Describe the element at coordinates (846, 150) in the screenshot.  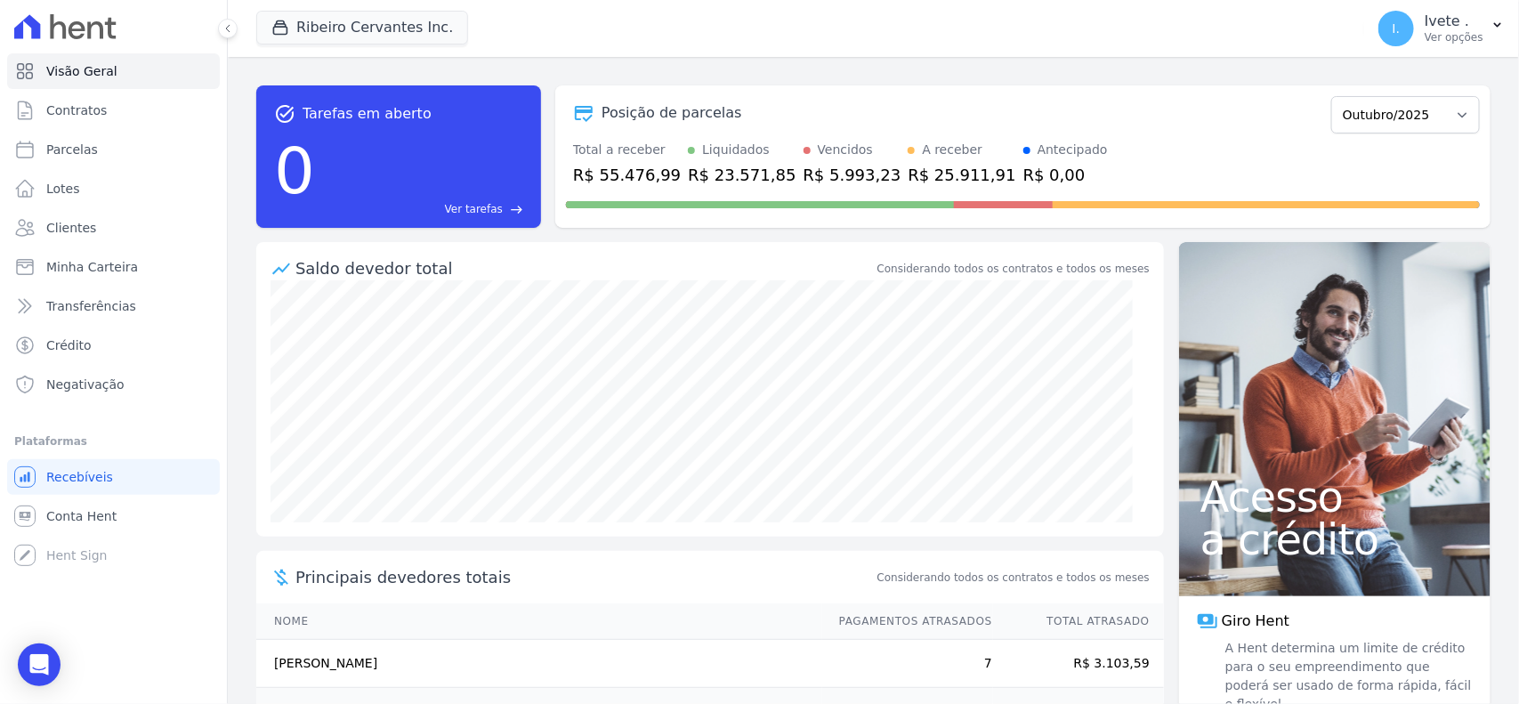
I see `div: Vencidos` at that location.